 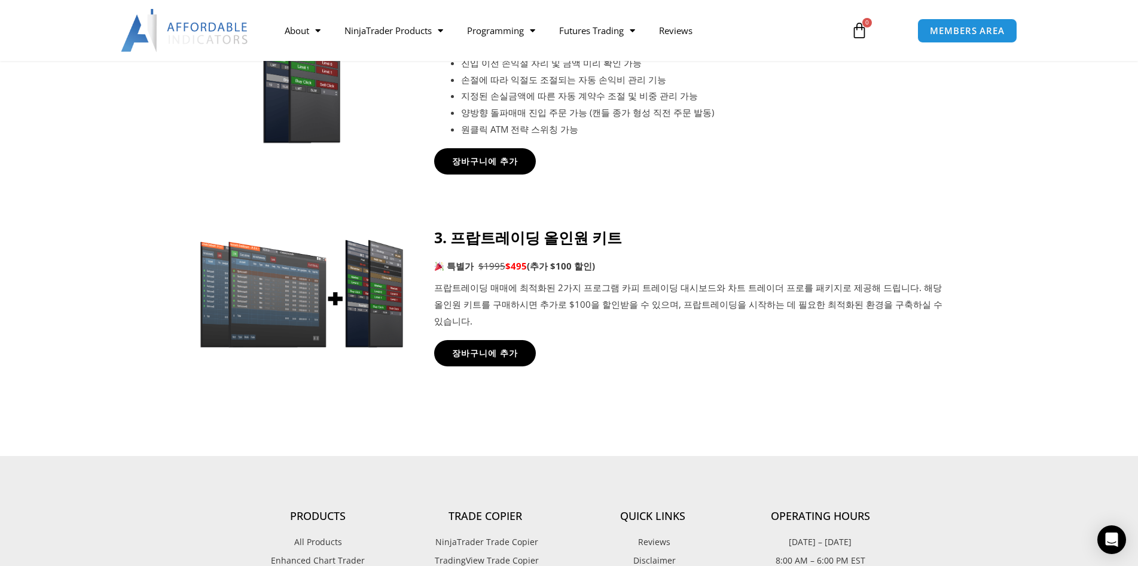 What do you see at coordinates (702, 113) in the screenshot?
I see `li: 양방향 돌파매매 진입 주문 가능 (캔들 종가 형성 직전 주문 발동)` at bounding box center [702, 113].